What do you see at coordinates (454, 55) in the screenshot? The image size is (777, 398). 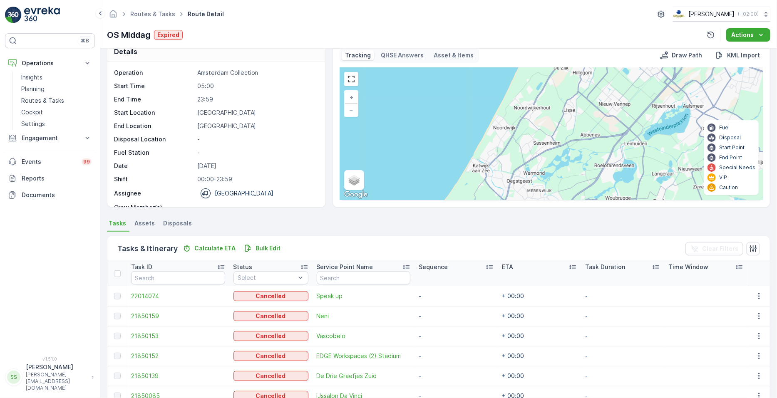 I see `p: Asset & Items` at bounding box center [454, 55].